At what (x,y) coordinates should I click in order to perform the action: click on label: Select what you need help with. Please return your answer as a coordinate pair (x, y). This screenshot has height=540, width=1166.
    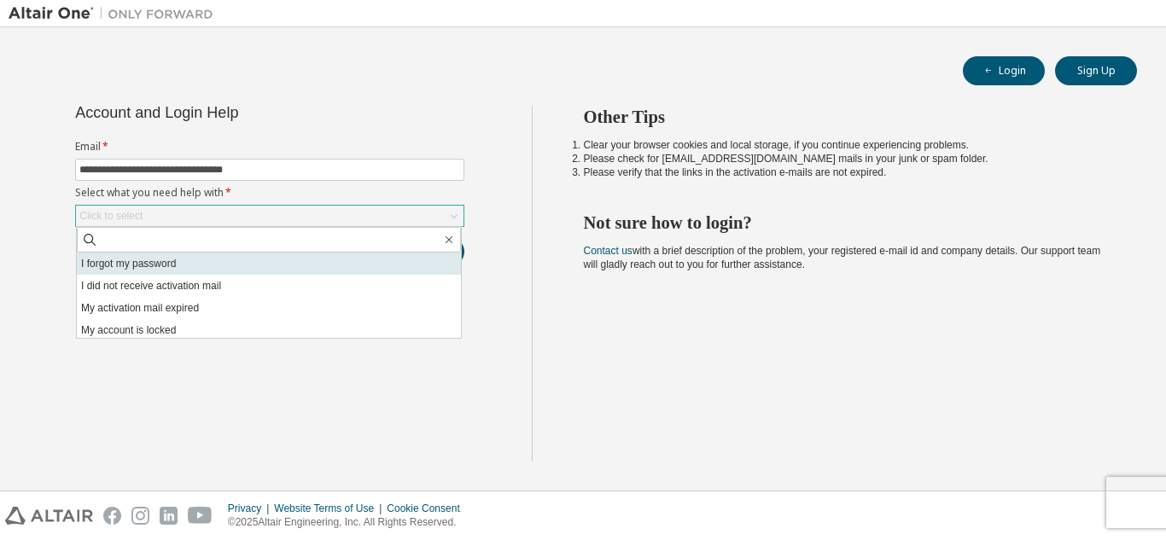
    Looking at the image, I should click on (270, 193).